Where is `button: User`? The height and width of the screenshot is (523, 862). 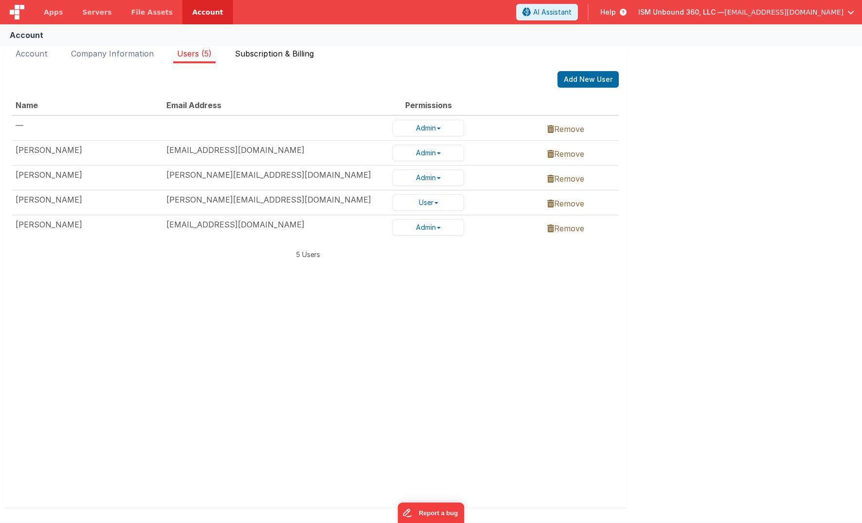 button: User is located at coordinates (428, 202).